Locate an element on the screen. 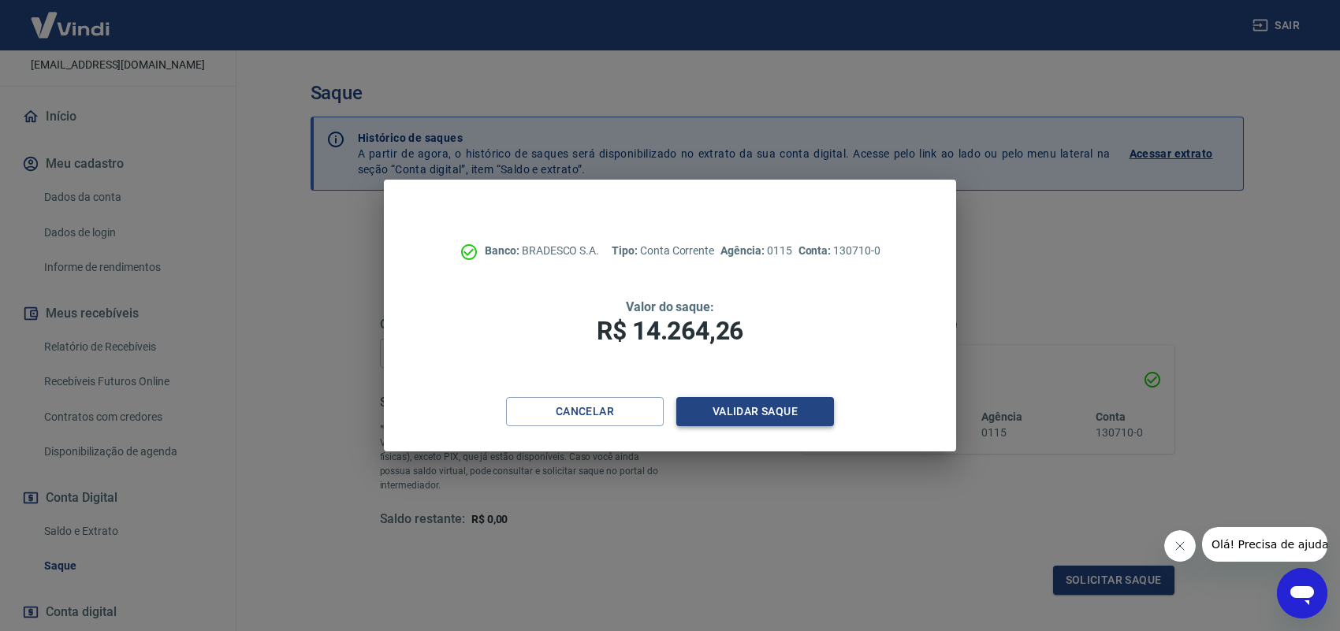 Image resolution: width=1340 pixels, height=631 pixels. button: Validar saque is located at coordinates (755, 411).